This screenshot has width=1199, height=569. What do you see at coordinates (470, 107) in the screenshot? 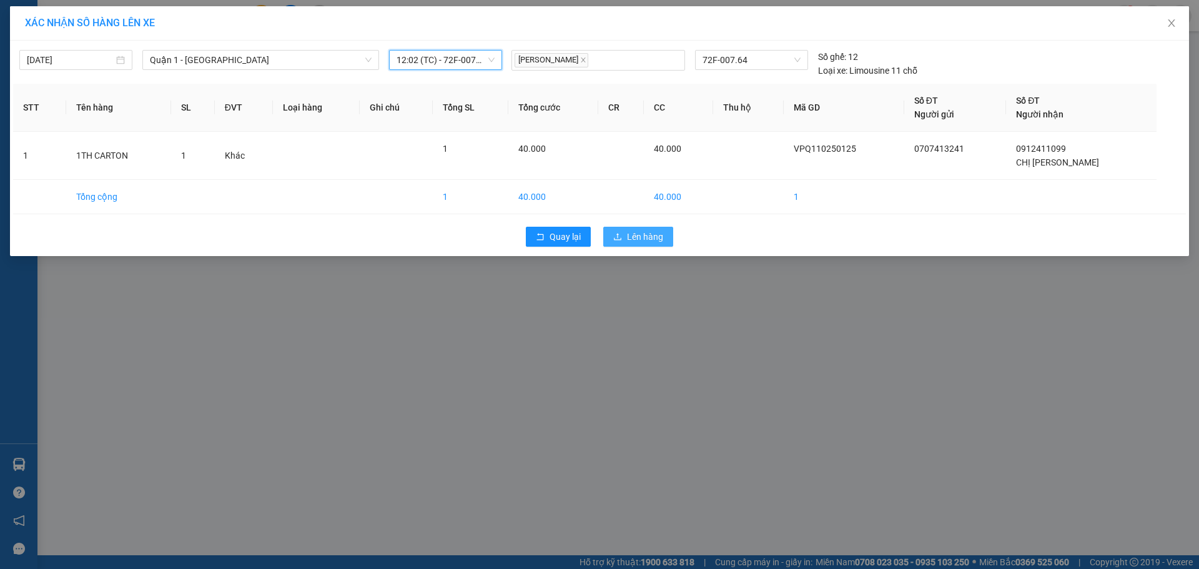
I see `th: Tổng SL` at bounding box center [470, 107].